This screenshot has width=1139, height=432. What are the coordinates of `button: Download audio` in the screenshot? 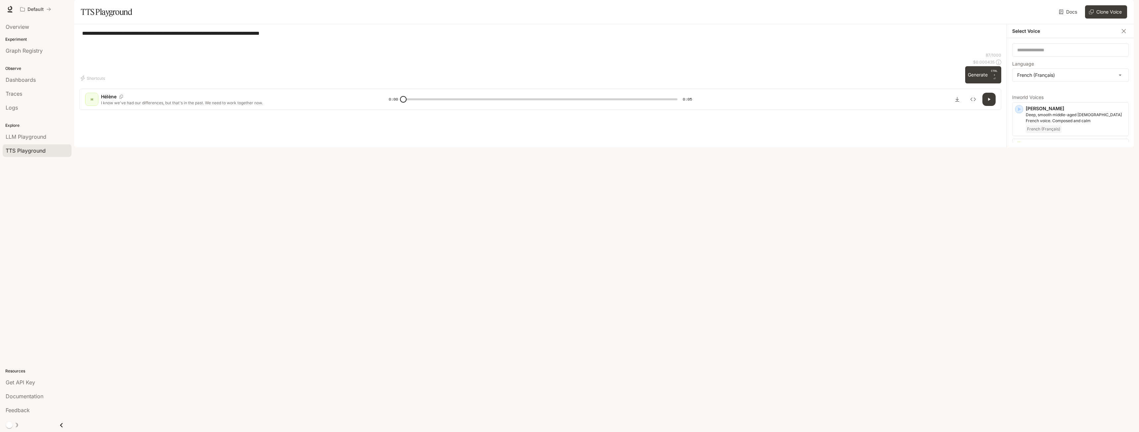 It's located at (957, 99).